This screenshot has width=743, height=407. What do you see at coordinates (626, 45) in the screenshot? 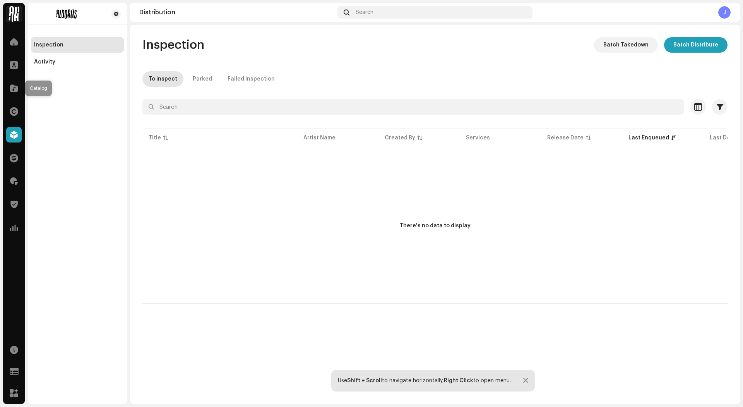
I see `span: Batch Takedown` at bounding box center [626, 45].